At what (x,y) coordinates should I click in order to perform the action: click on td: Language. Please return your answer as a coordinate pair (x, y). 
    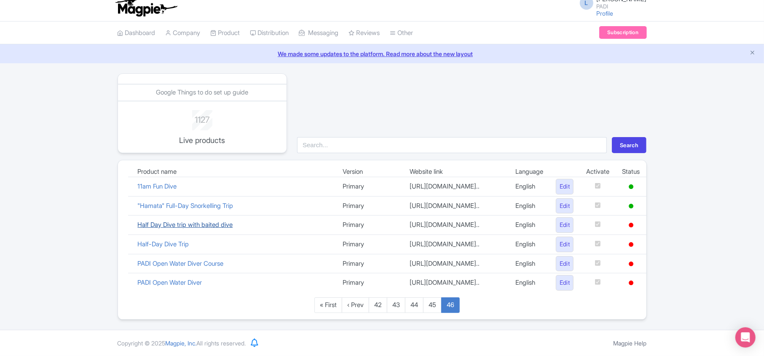
    Looking at the image, I should click on (530, 172).